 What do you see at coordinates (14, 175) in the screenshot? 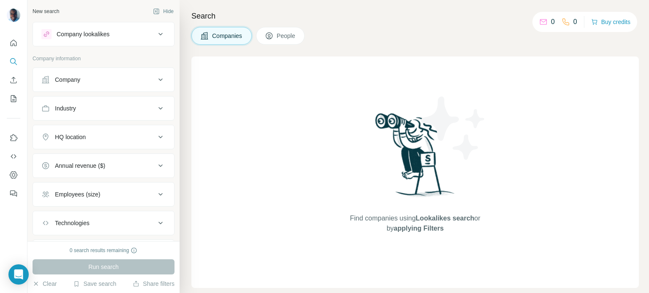
I see `button: Dashboard` at bounding box center [14, 175].